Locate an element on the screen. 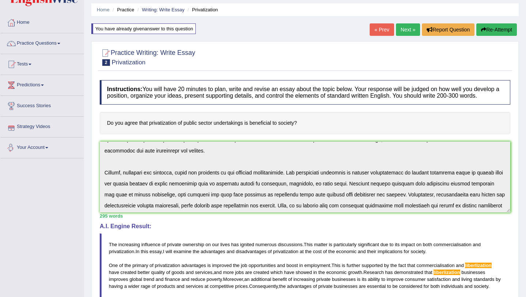  span: private is located at coordinates (324, 279).